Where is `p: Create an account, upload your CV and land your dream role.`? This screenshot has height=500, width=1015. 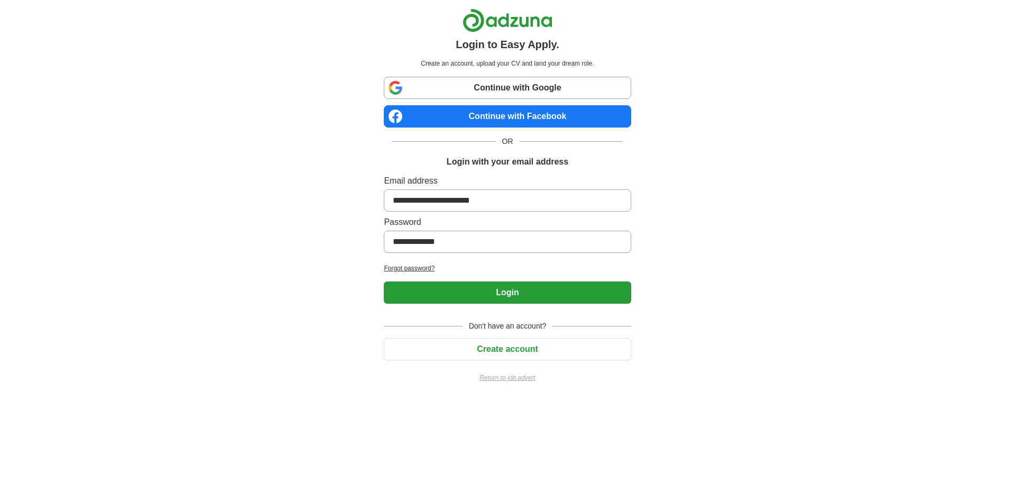 p: Create an account, upload your CV and land your dream role. is located at coordinates (507, 63).